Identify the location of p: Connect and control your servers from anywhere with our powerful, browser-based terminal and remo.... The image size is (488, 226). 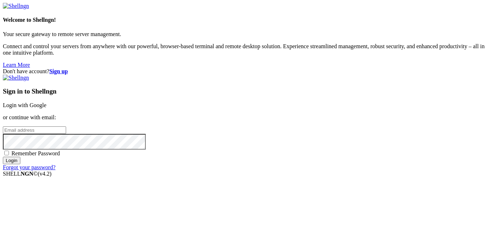
(244, 50).